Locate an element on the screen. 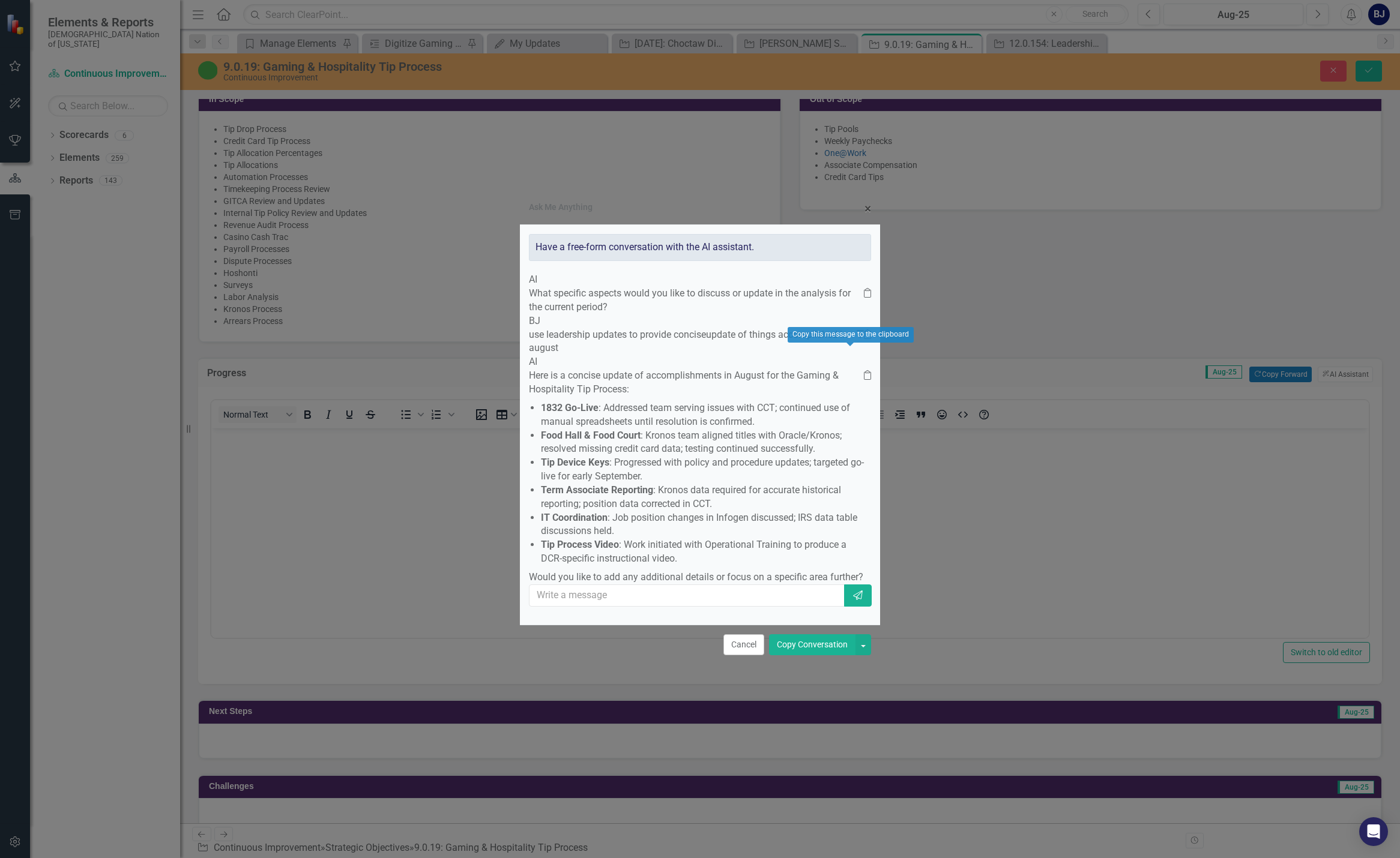 The height and width of the screenshot is (858, 1400). p: Here is a concise update of accomplishments in August for the Gaming & Hospitality Tip Process: is located at coordinates (696, 384).